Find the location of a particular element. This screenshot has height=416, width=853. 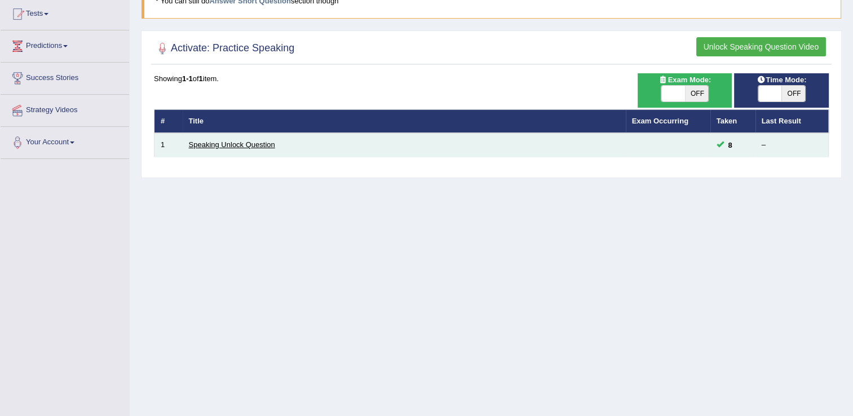

span: Exam Mode: is located at coordinates (684, 79).